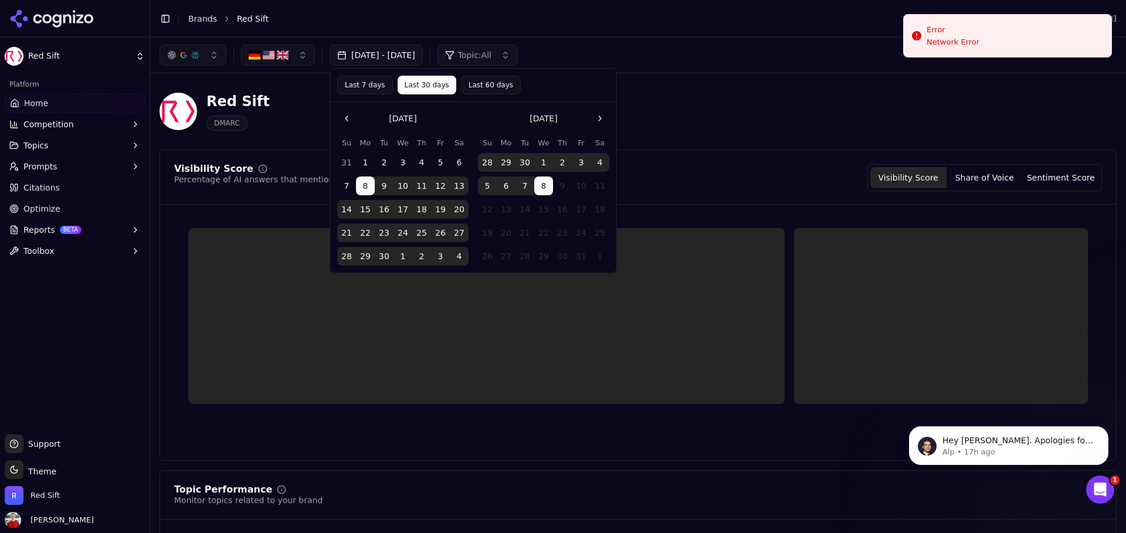 This screenshot has width=1126, height=533. Describe the element at coordinates (74, 145) in the screenshot. I see `button: Topics` at that location.